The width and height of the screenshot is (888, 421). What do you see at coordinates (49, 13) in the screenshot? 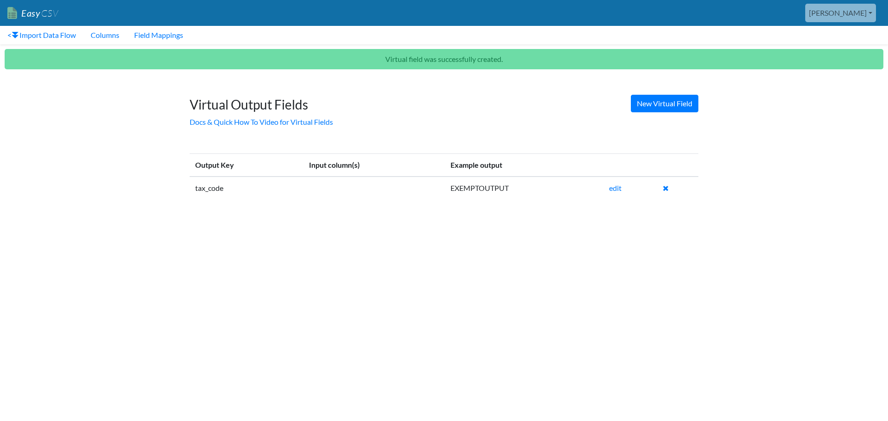
I see `span: CSV` at bounding box center [49, 13].